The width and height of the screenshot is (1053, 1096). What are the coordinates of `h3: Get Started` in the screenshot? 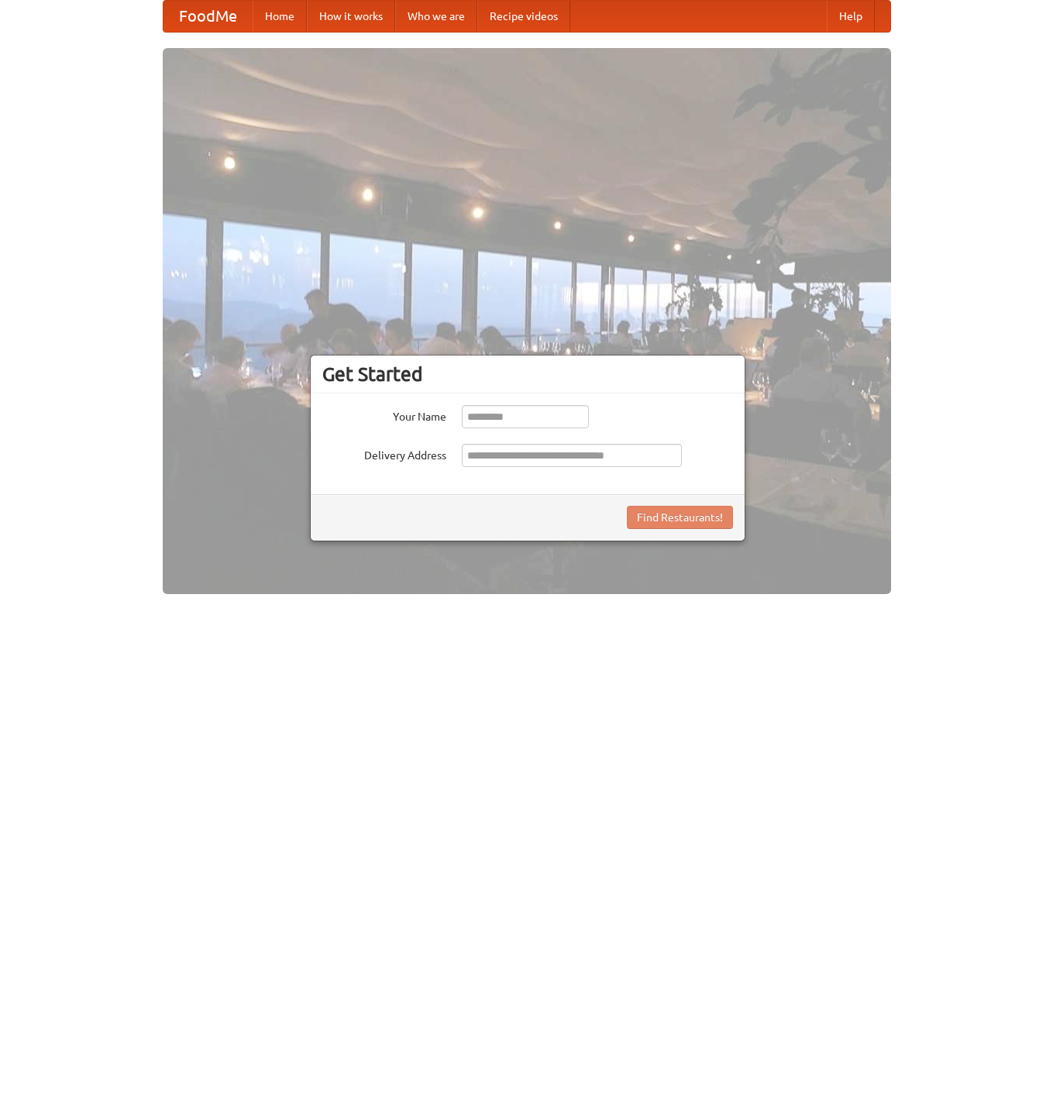 It's located at (528, 374).